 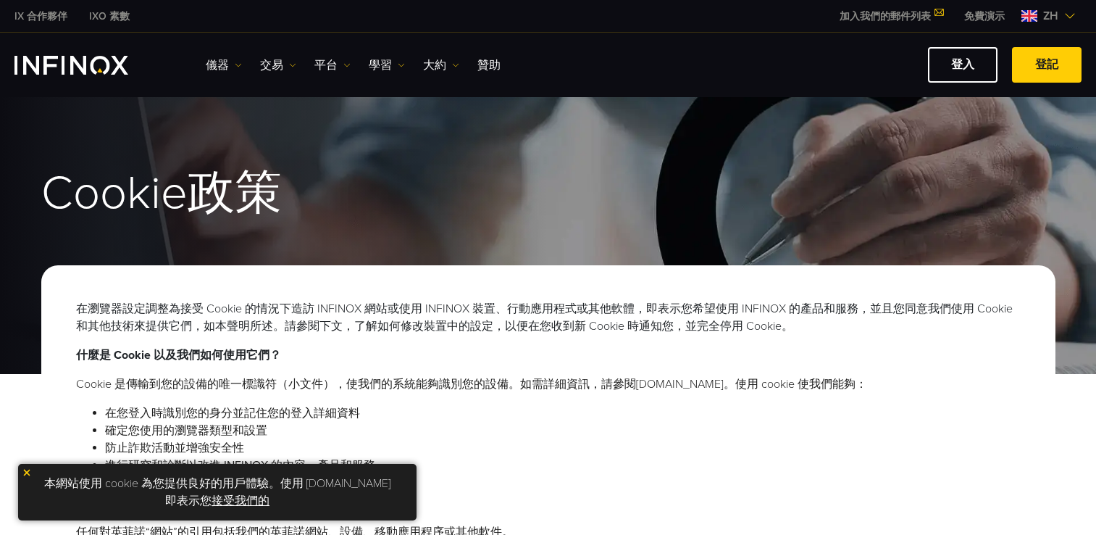 I want to click on a: INFINOX 標誌, so click(x=88, y=65).